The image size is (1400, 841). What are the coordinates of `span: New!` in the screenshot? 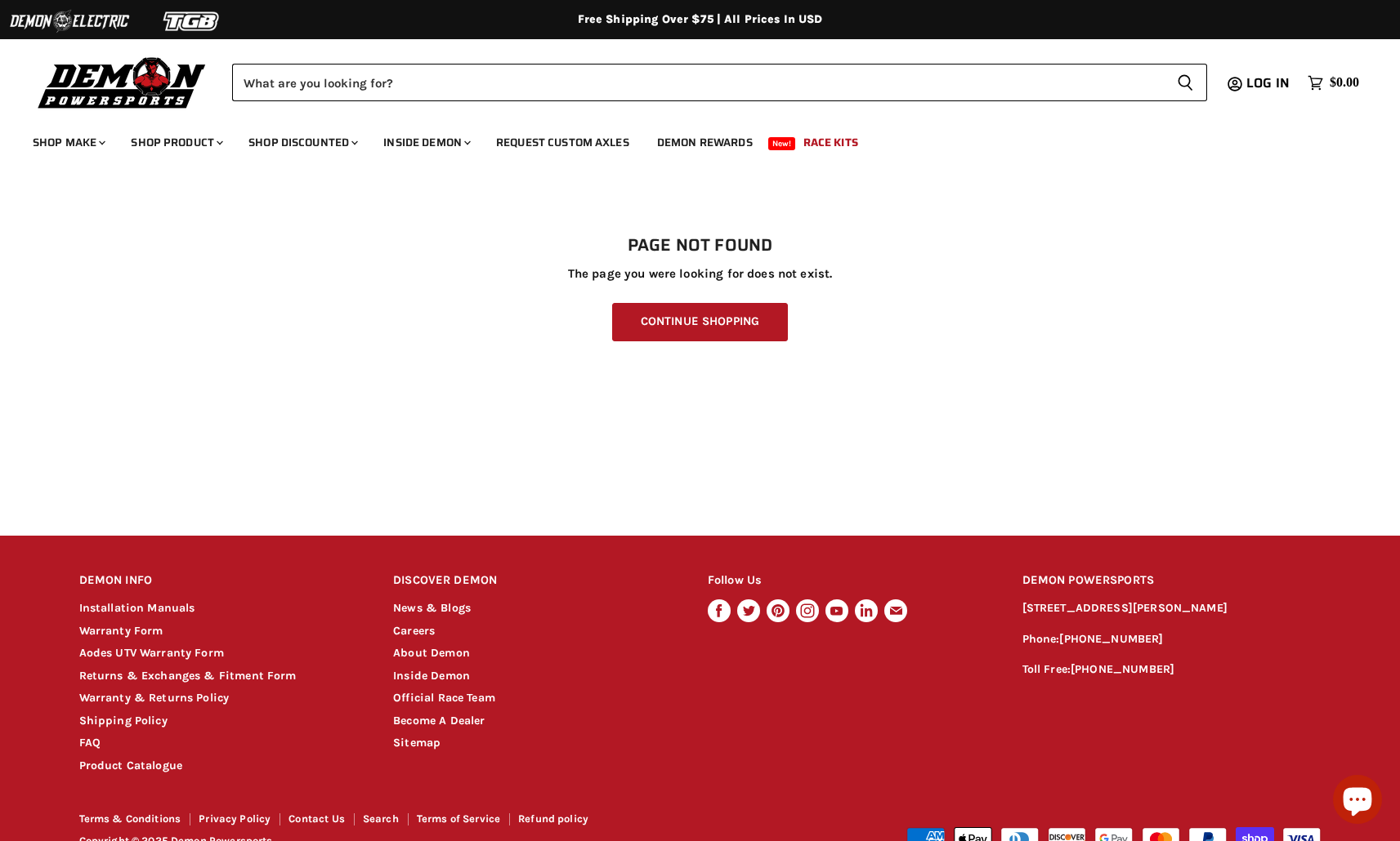 It's located at (782, 144).